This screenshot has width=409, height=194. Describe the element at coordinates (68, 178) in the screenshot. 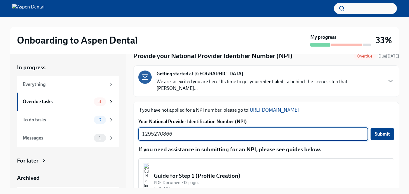

I see `div: Archived` at that location.